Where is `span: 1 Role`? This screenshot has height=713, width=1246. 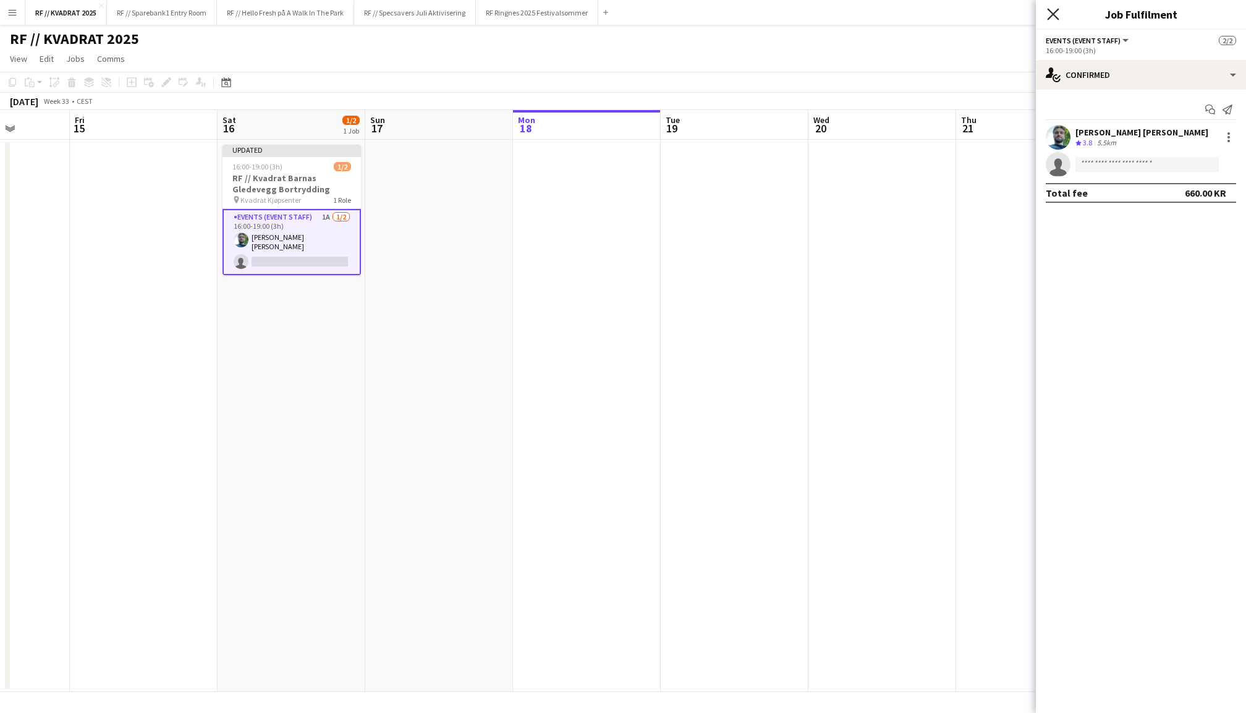
span: 1 Role is located at coordinates (342, 200).